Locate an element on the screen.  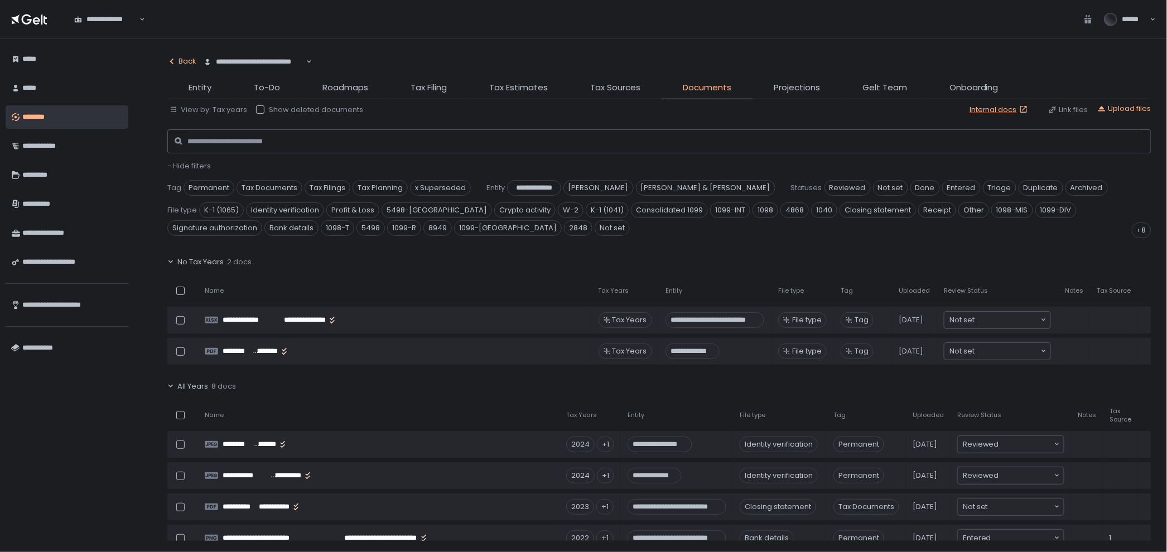
span: 1099-DIV is located at coordinates (1056, 210).